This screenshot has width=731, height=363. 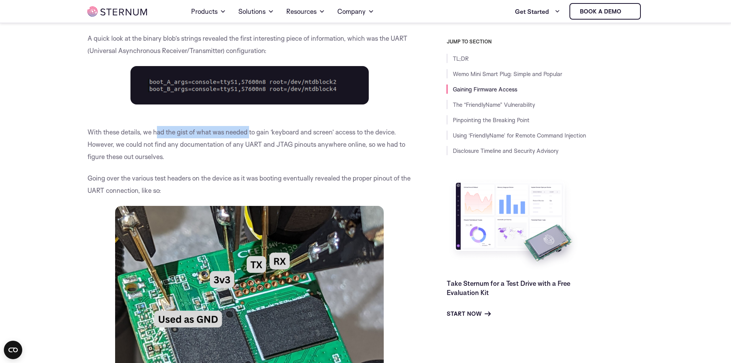 What do you see at coordinates (538, 12) in the screenshot?
I see `a: Get Started` at bounding box center [538, 12].